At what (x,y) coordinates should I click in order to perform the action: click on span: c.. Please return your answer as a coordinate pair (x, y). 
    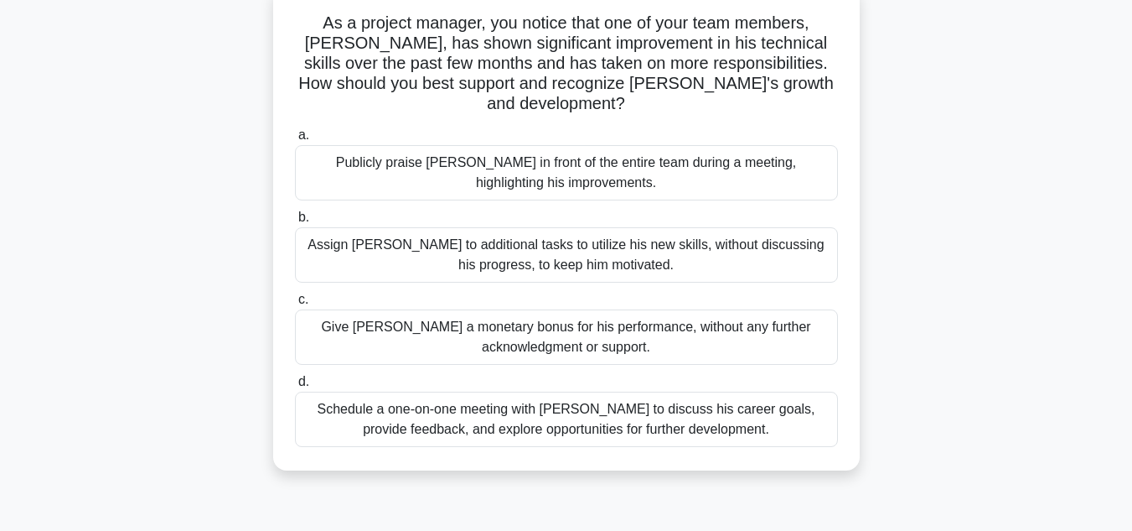
    Looking at the image, I should click on (303, 298).